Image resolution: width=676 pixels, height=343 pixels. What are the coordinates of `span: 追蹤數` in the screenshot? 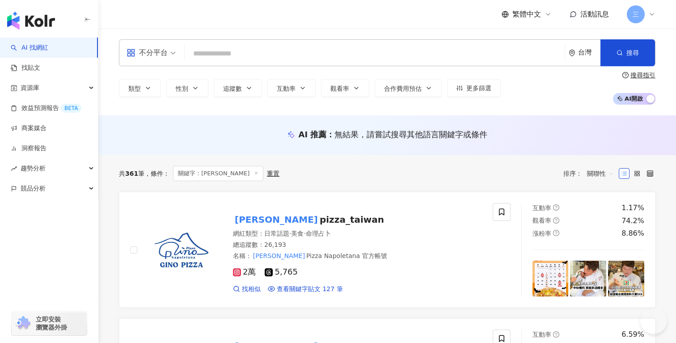 It's located at (232, 89).